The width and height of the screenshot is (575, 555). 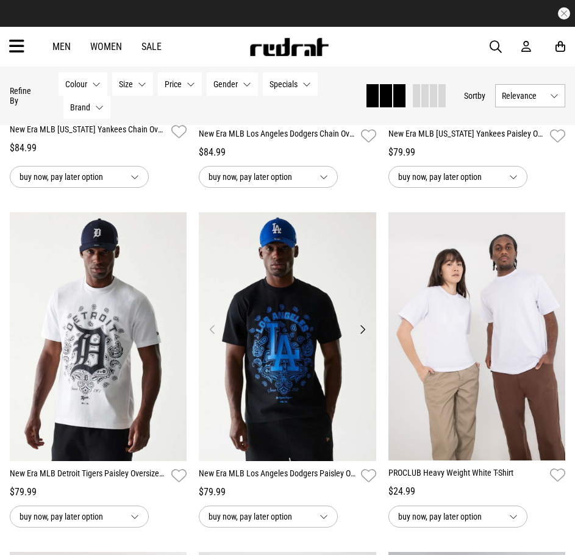 I want to click on span: Gender, so click(x=226, y=84).